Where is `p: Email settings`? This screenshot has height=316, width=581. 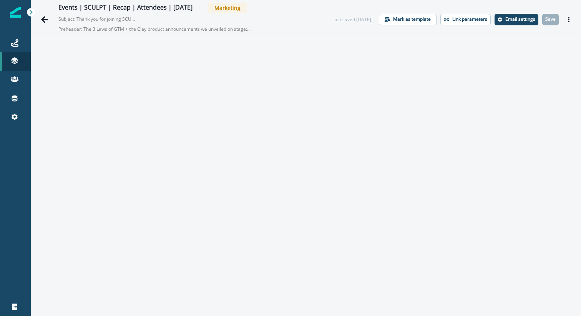
p: Email settings is located at coordinates (520, 19).